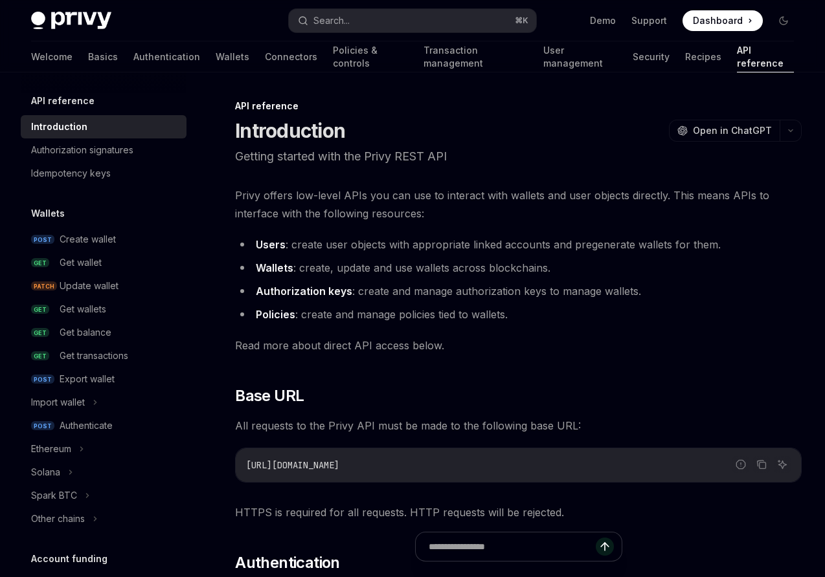 This screenshot has height=577, width=825. What do you see at coordinates (85, 333) in the screenshot?
I see `div: Get balance` at bounding box center [85, 333].